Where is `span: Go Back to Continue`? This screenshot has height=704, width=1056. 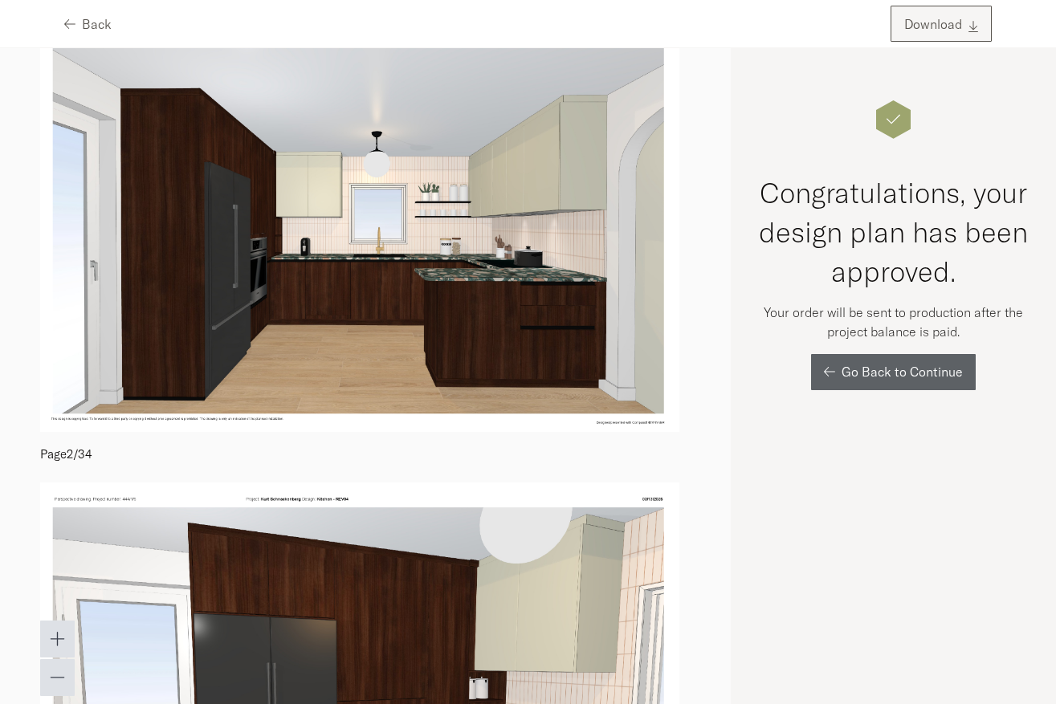
span: Go Back to Continue is located at coordinates (902, 372).